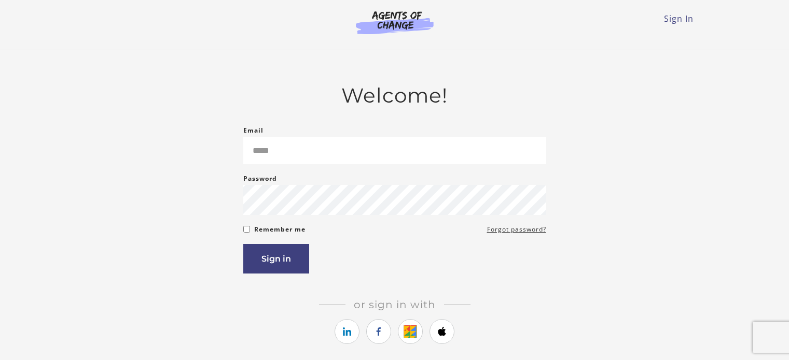 The width and height of the screenshot is (789, 360). I want to click on a: https://courses.thinkific.com/users/auth/google?ss%5Breferral%5D=&ss%5Buser_return_to%5D=https%3A..., so click(410, 332).